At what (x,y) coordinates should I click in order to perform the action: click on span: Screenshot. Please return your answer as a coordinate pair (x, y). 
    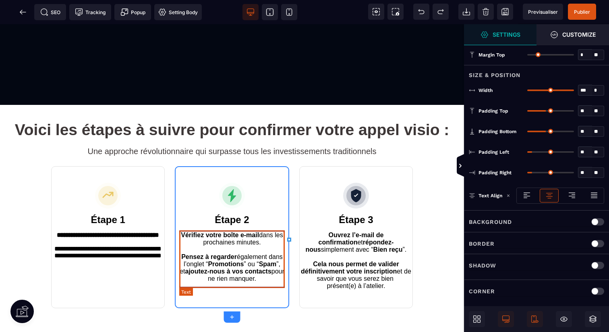
    Looking at the image, I should click on (396, 12).